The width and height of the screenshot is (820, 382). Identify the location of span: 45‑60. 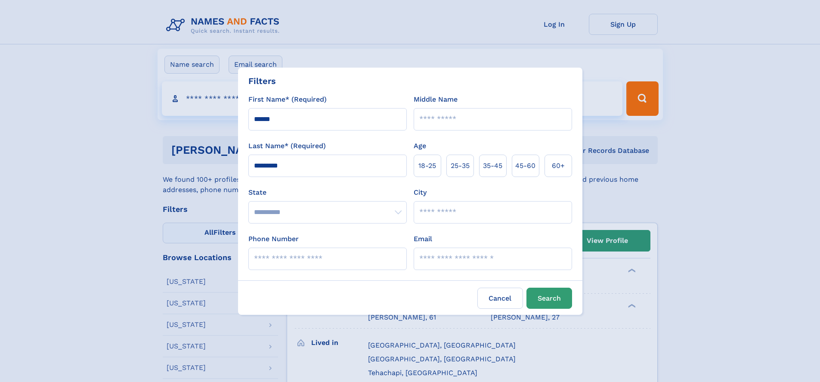
(525, 166).